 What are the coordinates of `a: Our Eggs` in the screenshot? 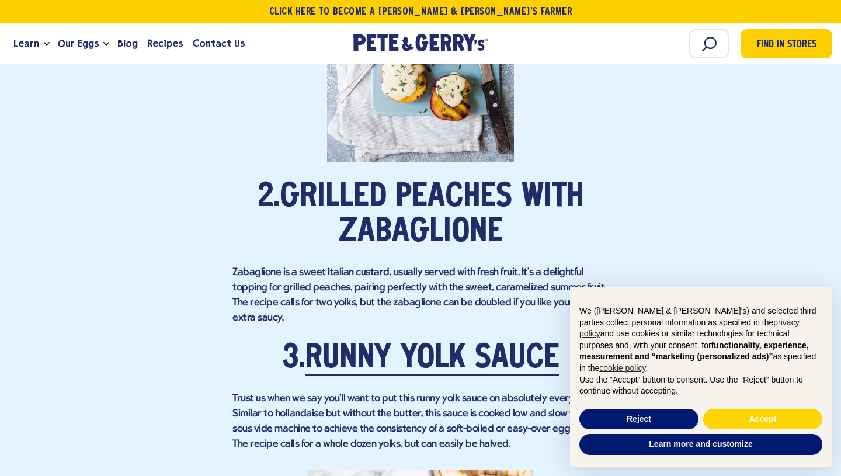 It's located at (78, 44).